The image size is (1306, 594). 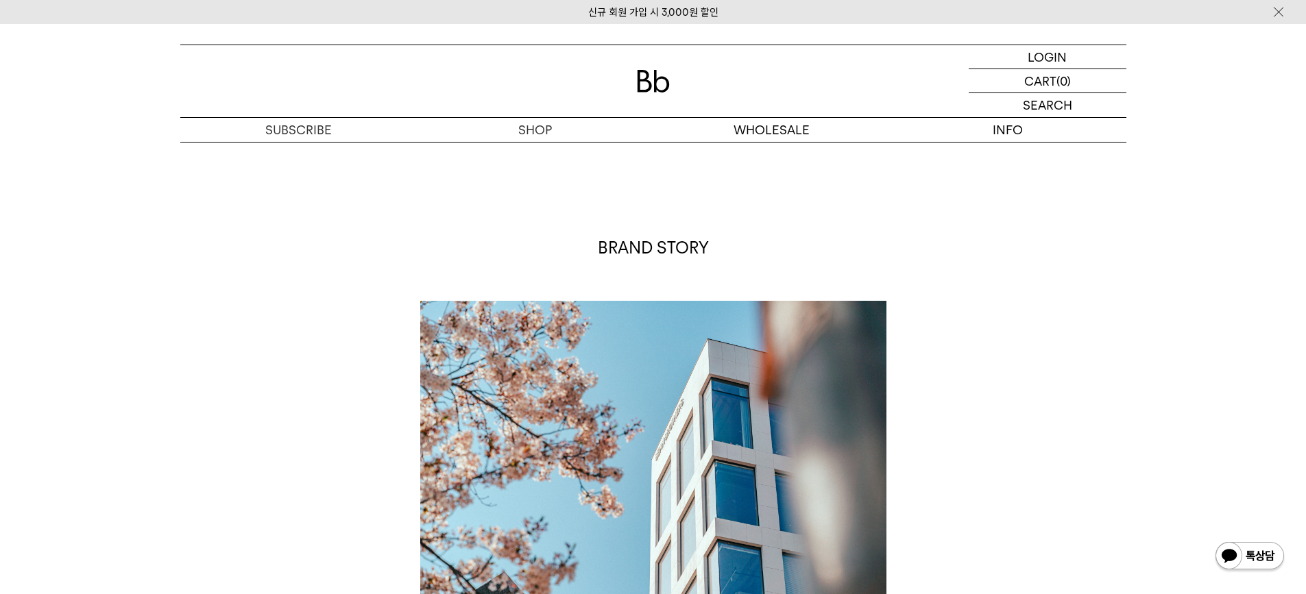 I want to click on p: CART, so click(x=1040, y=81).